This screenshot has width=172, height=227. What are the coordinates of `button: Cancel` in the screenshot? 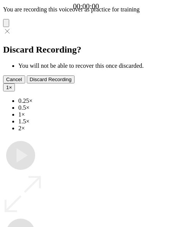 It's located at (14, 79).